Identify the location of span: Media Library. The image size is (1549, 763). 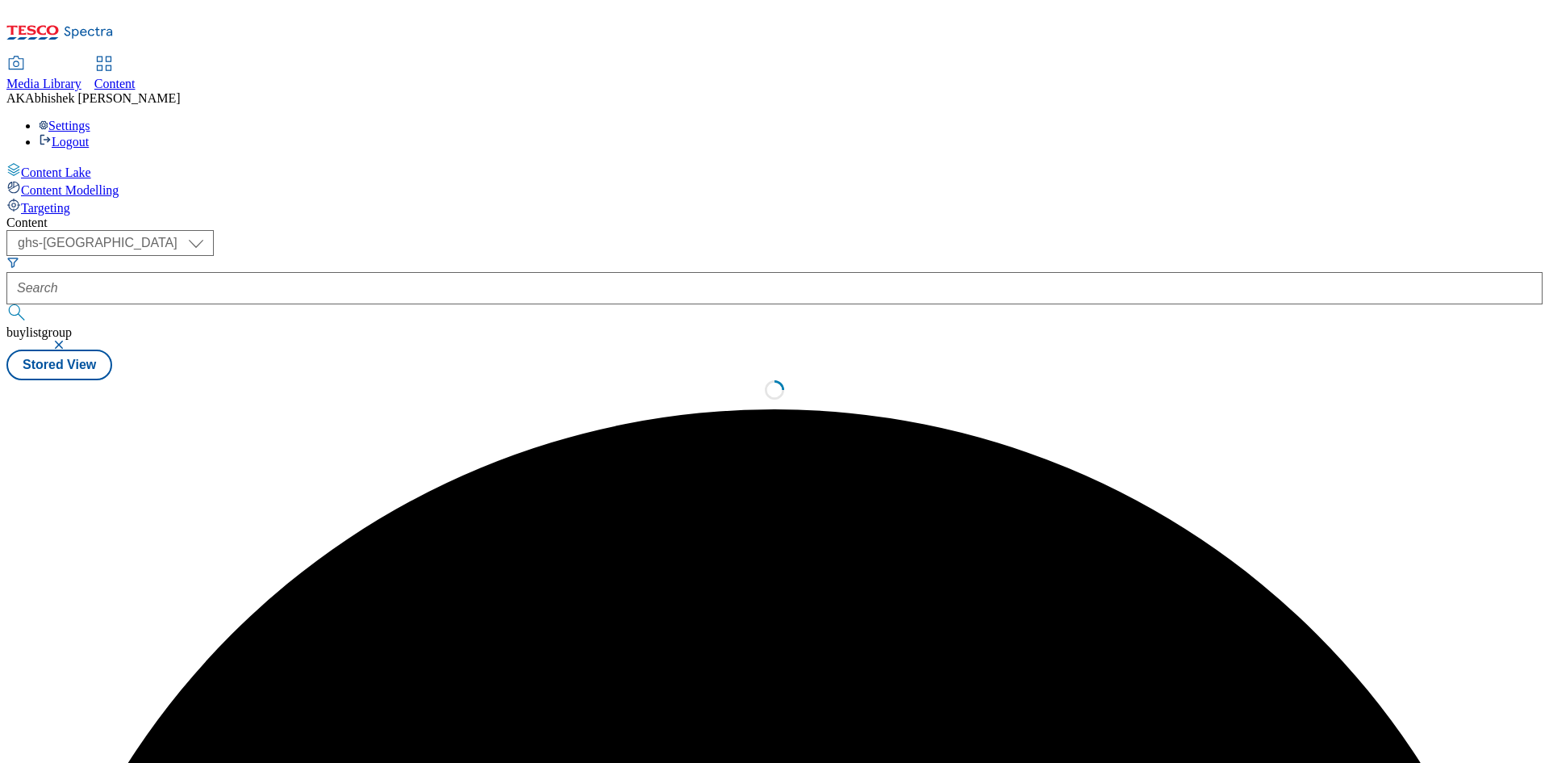
(44, 83).